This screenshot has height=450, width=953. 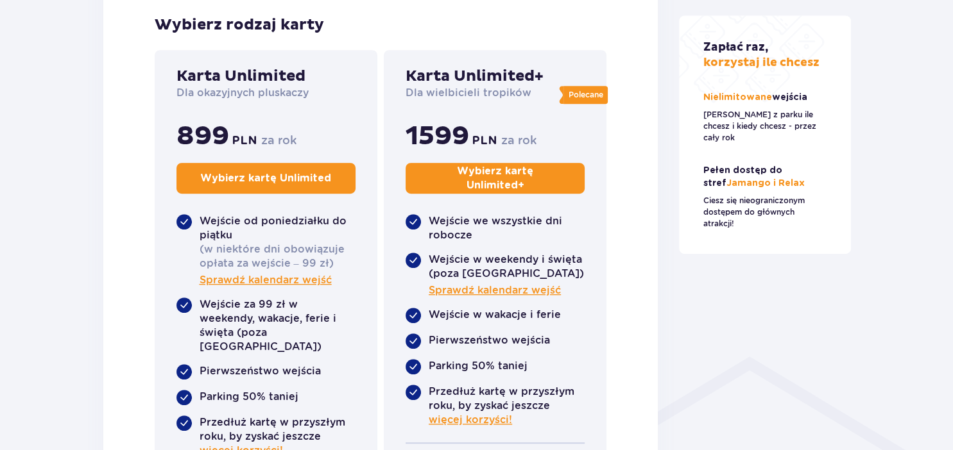 I want to click on span: więcej korzyści!, so click(x=470, y=420).